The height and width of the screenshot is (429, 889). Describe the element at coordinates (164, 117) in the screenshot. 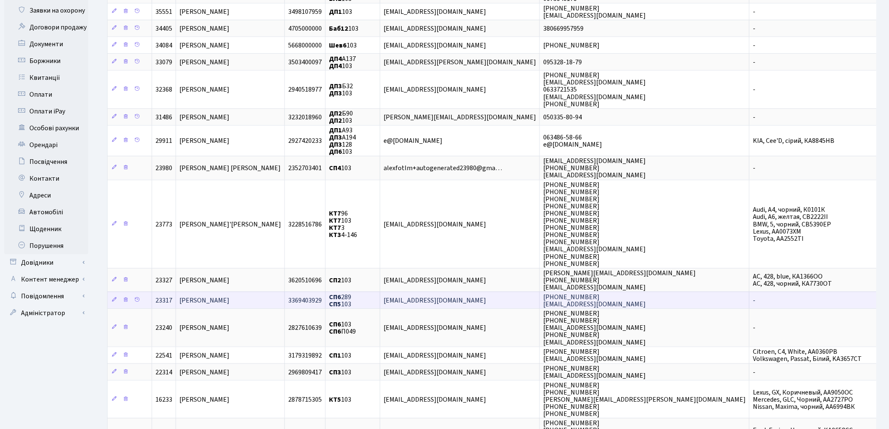

I see `span: 31486` at that location.